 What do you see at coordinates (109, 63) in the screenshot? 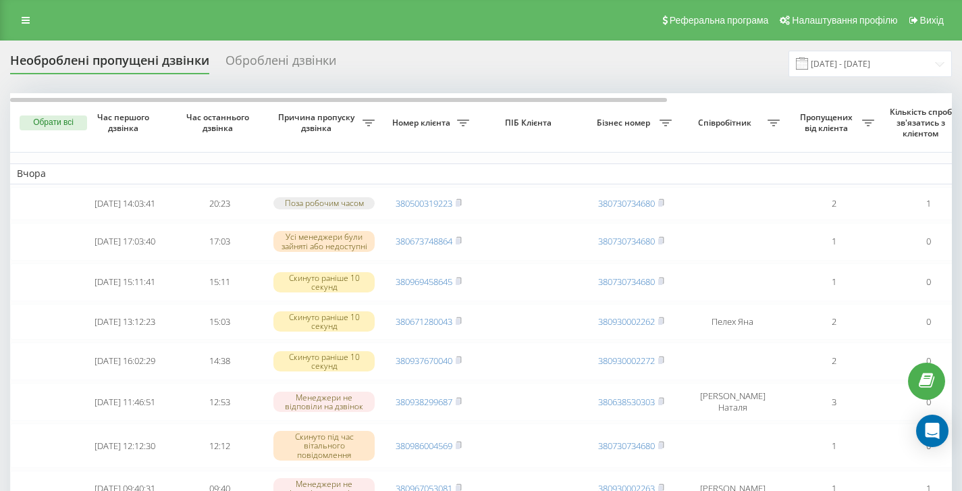
I see `div: Необроблені пропущені дзвінки` at bounding box center [109, 63].